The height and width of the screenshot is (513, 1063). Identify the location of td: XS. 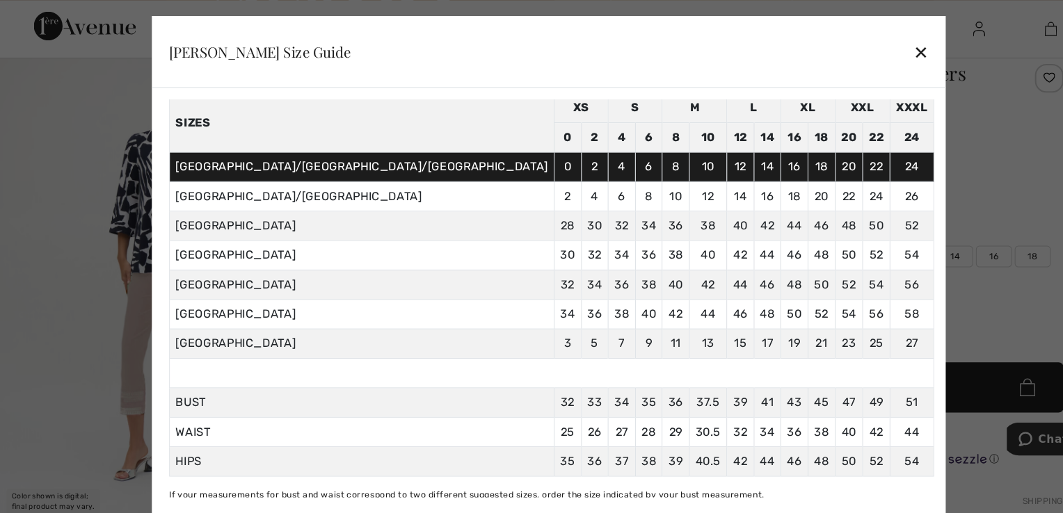
(562, 104).